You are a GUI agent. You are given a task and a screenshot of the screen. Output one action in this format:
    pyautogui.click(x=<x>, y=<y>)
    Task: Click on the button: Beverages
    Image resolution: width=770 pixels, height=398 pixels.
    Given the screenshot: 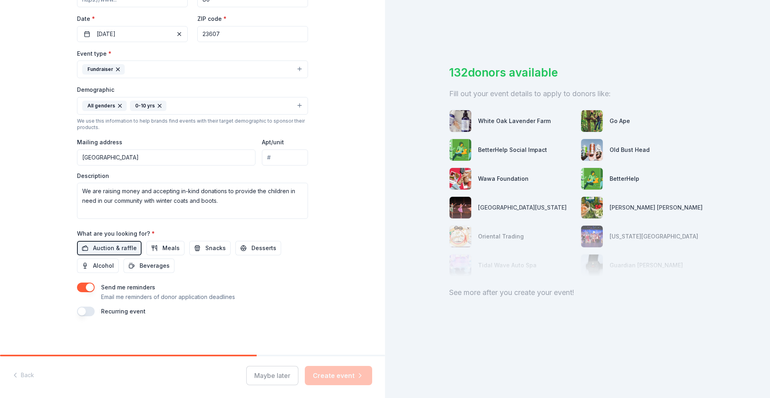 What is the action you would take?
    pyautogui.click(x=149, y=266)
    